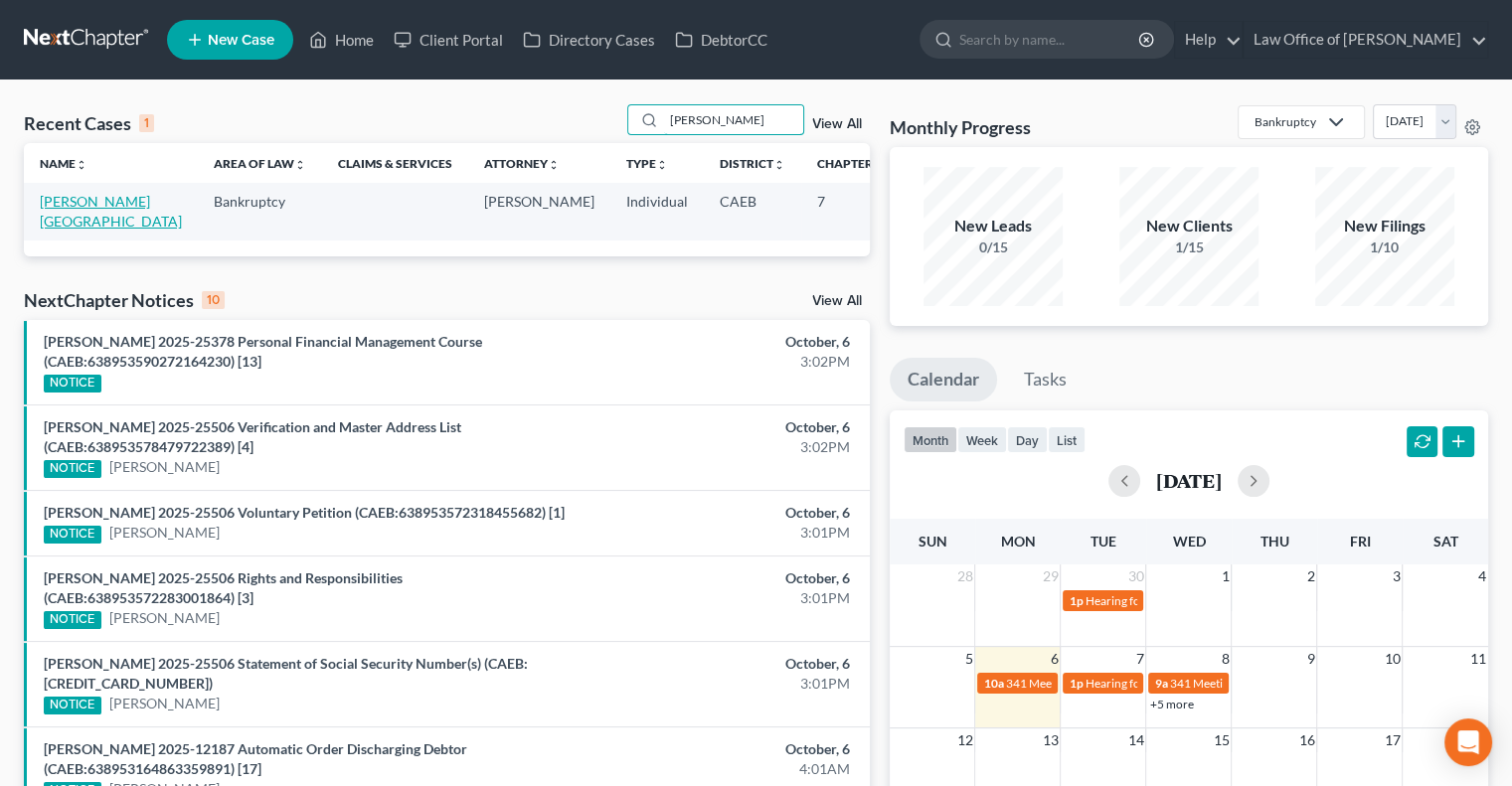  I want to click on th: Claims & Services, so click(394, 163).